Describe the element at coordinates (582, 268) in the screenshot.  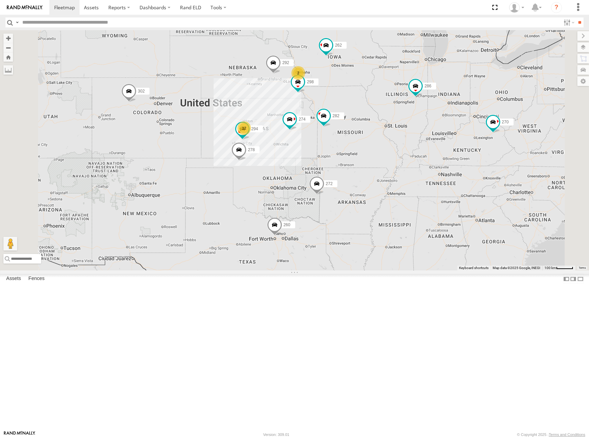
I see `a: Terms (opens in new tab)` at that location.